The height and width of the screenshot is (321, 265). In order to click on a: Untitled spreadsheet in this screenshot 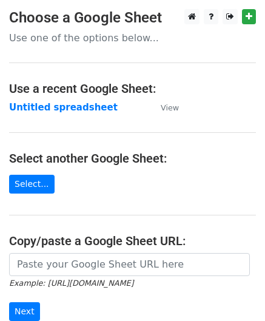, I will do `click(63, 107)`.